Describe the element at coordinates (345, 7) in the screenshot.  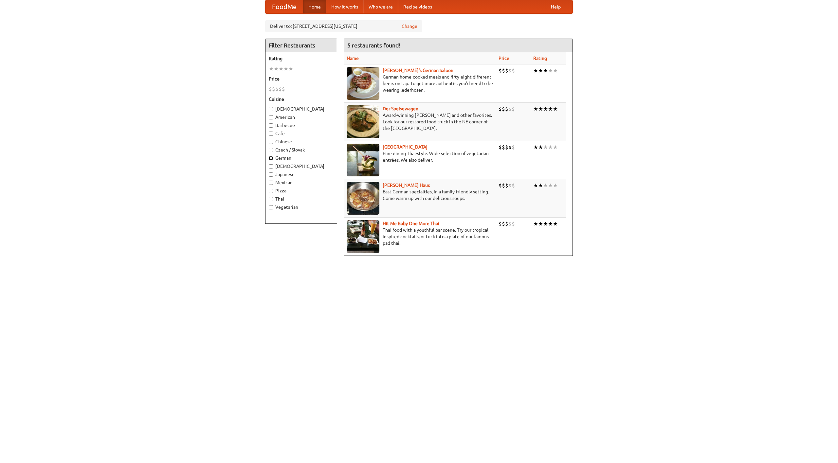
I see `a: How it works` at that location.